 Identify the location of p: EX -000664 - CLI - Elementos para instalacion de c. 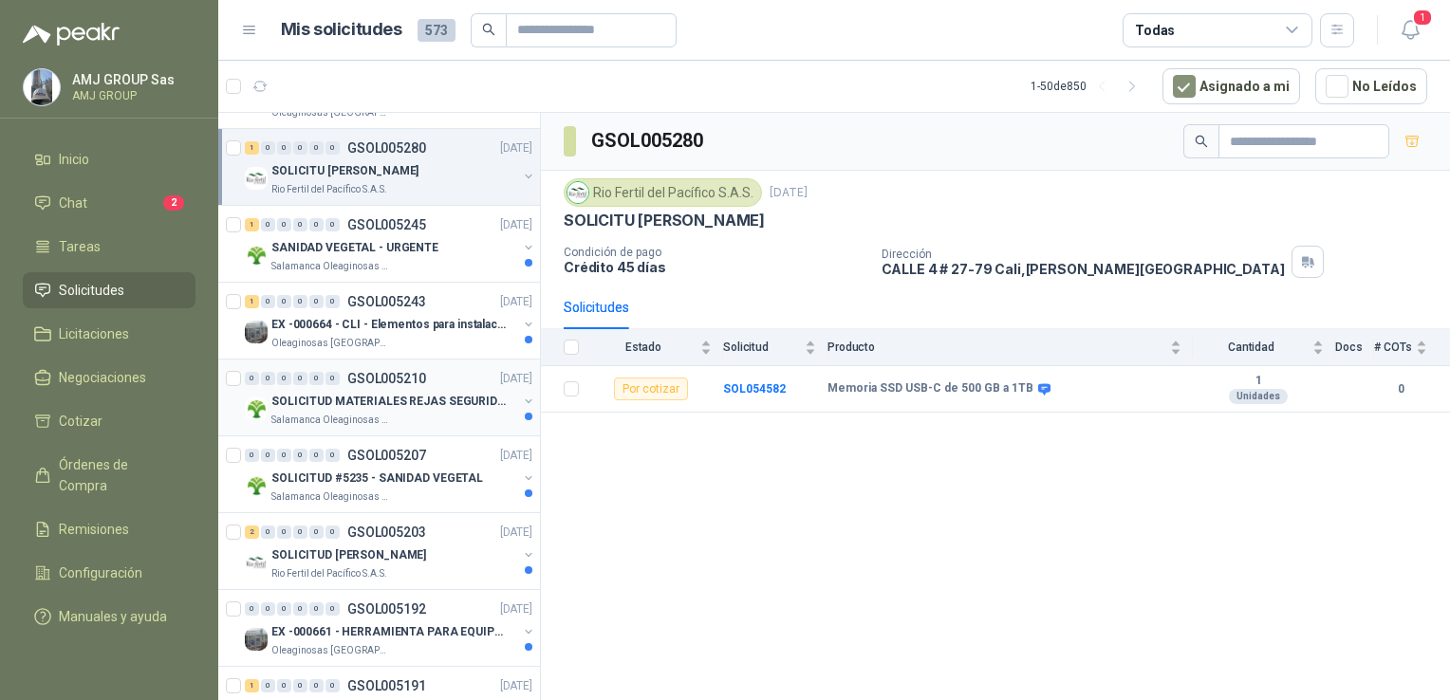
(389, 325).